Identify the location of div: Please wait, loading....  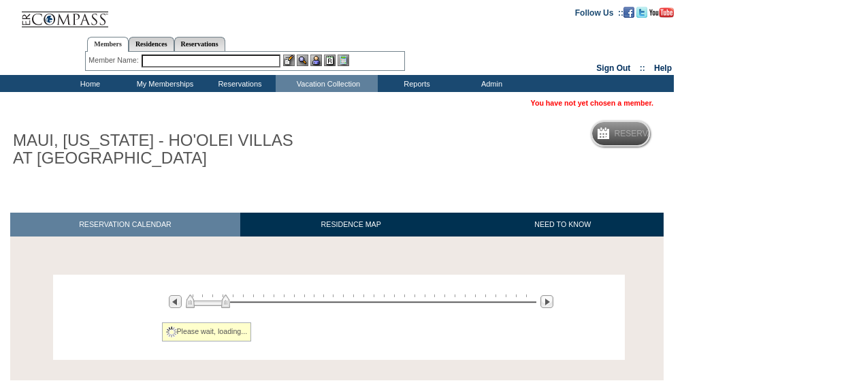
(207, 332).